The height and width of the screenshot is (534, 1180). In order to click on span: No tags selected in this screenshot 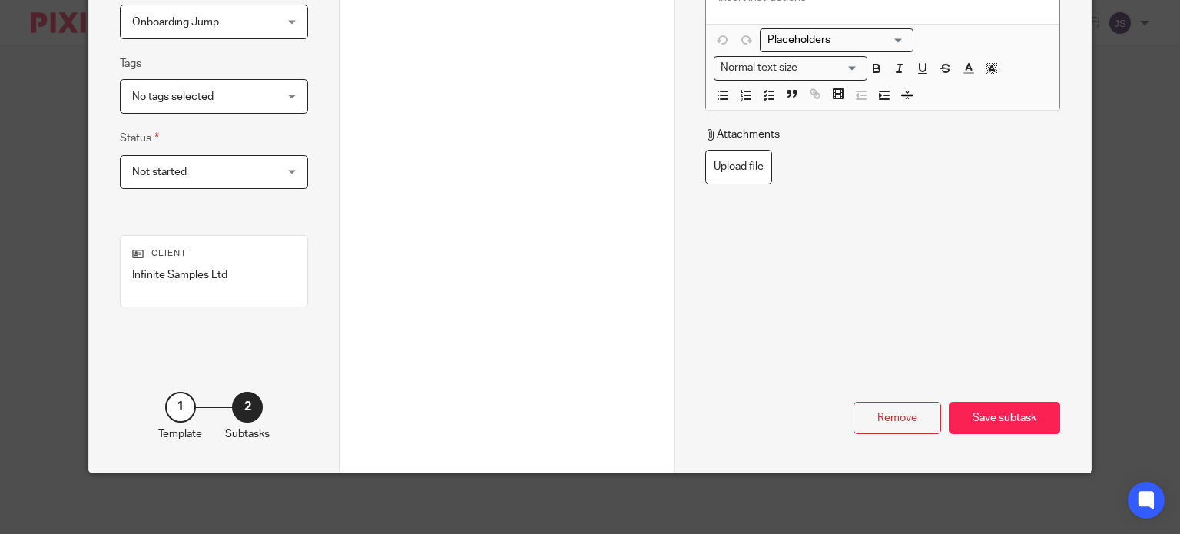, I will do `click(173, 97)`.